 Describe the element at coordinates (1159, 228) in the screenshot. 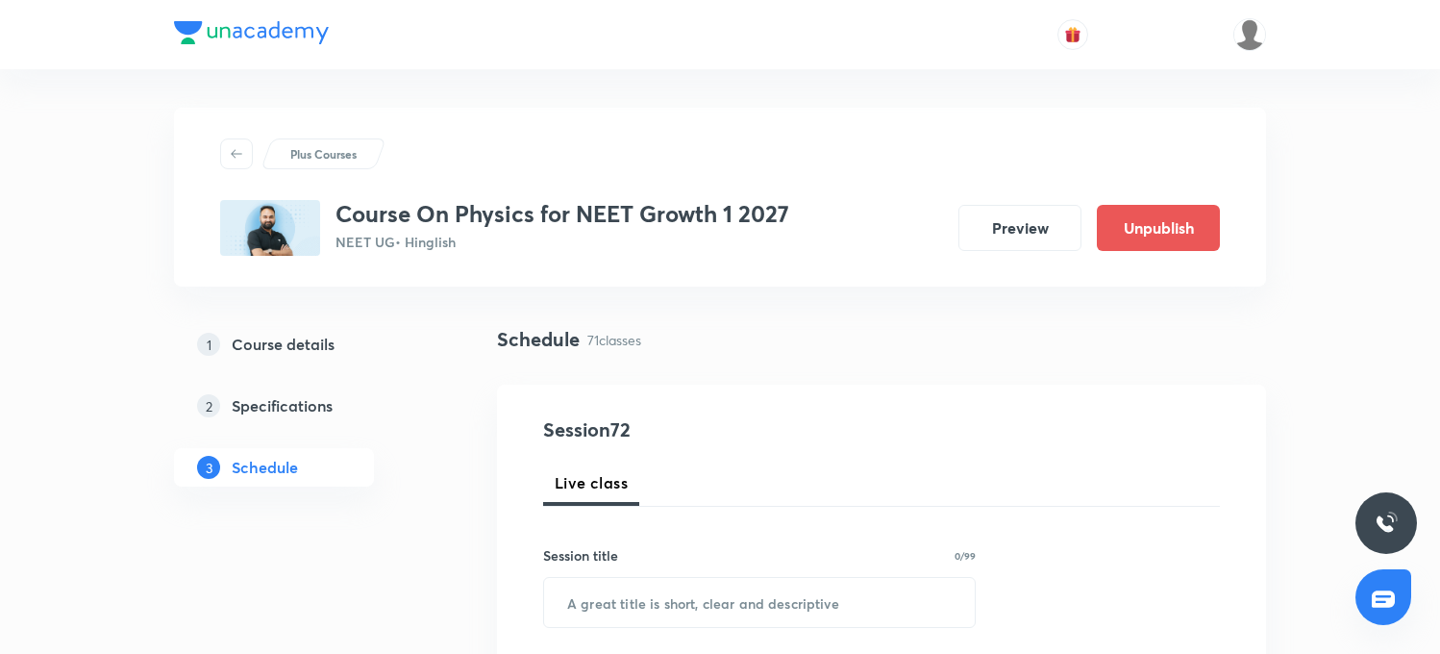

I see `button: Unpublish` at that location.